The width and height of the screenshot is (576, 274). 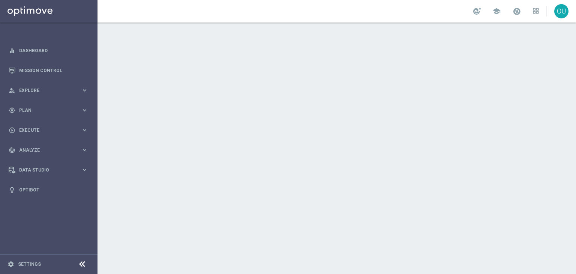 What do you see at coordinates (45, 150) in the screenshot?
I see `div: Analyze` at bounding box center [45, 150].